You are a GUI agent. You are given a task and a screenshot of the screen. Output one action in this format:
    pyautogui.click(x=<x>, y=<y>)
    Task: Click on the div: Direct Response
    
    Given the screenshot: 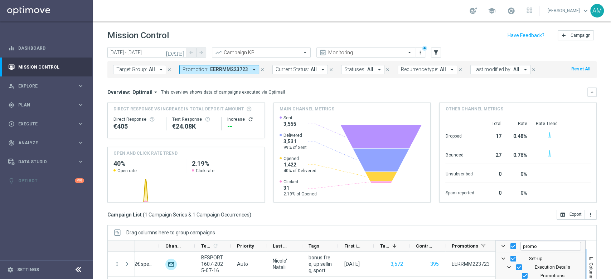 What is the action you would take?
    pyautogui.click(x=137, y=120)
    